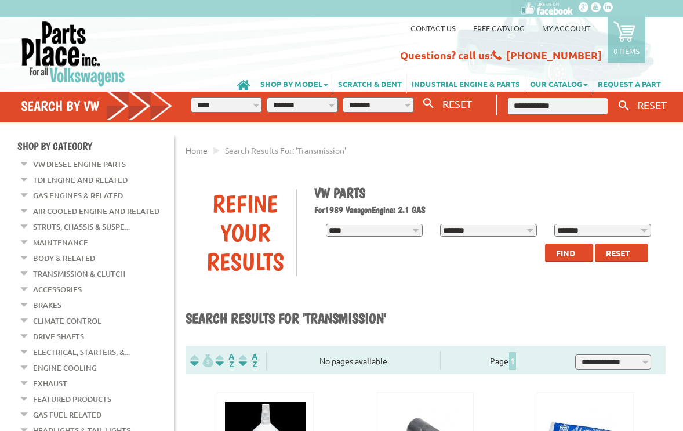 Image resolution: width=683 pixels, height=431 pixels. What do you see at coordinates (78, 195) in the screenshot?
I see `a: Gas Engines & Related` at bounding box center [78, 195].